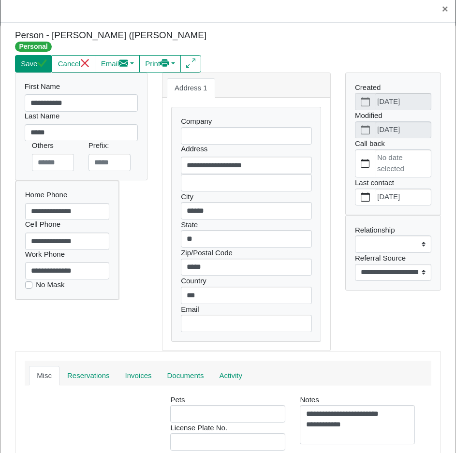 This screenshot has height=453, width=456. What do you see at coordinates (246, 224) in the screenshot?
I see `div: Company City State Zip/Postal Code Country Email` at bounding box center [246, 224].